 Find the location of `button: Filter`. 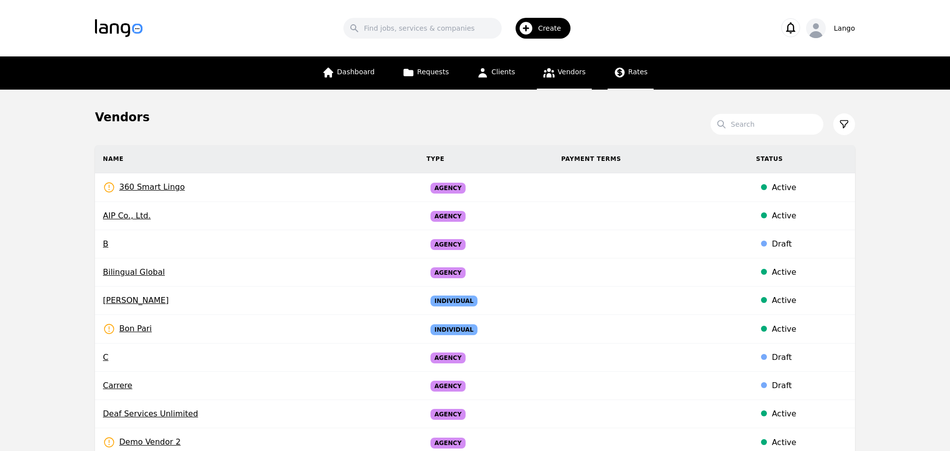

button: Filter is located at coordinates (844, 124).